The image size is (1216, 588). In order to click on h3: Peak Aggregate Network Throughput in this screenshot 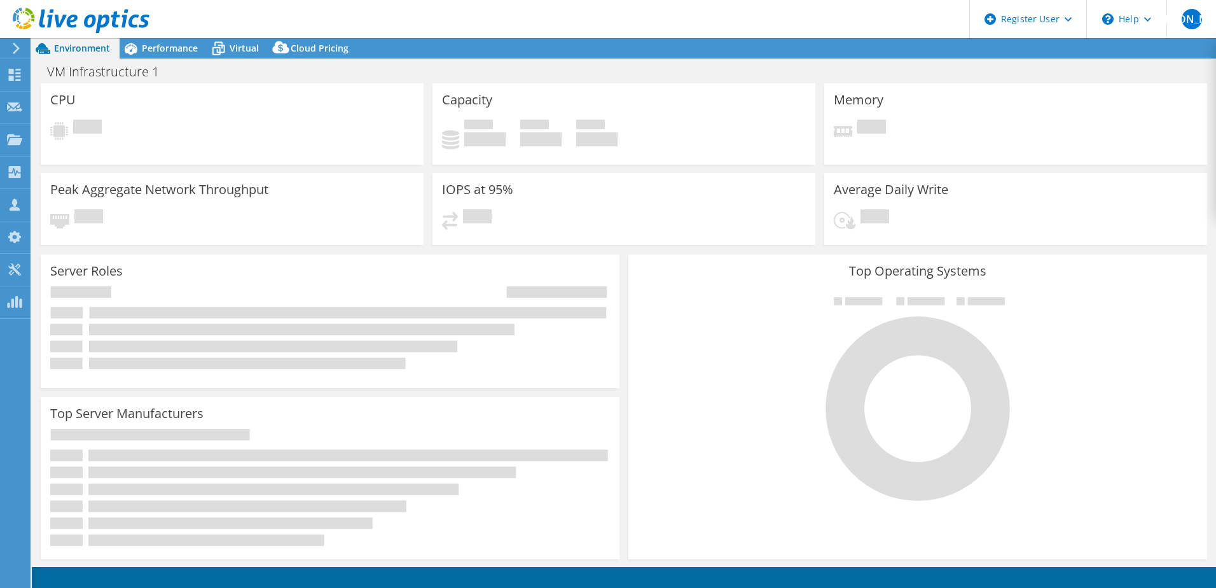, I will do `click(159, 190)`.